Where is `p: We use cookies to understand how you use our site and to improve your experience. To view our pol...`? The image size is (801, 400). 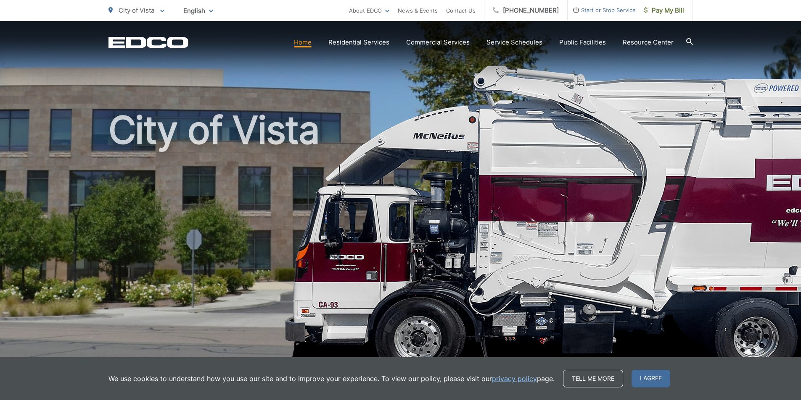
p: We use cookies to understand how you use our site and to improve your experience. To view our pol... is located at coordinates (331, 379).